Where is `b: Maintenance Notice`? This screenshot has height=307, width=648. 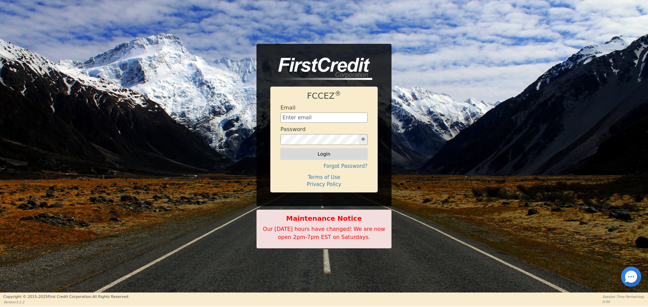
b: Maintenance Notice is located at coordinates (324, 219).